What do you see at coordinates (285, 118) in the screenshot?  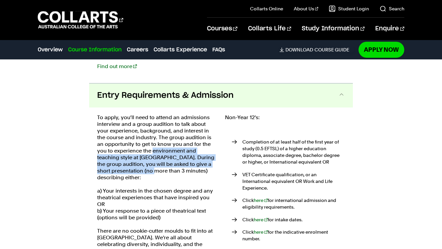 I see `p: Non-Year 12's:` at bounding box center [285, 118].